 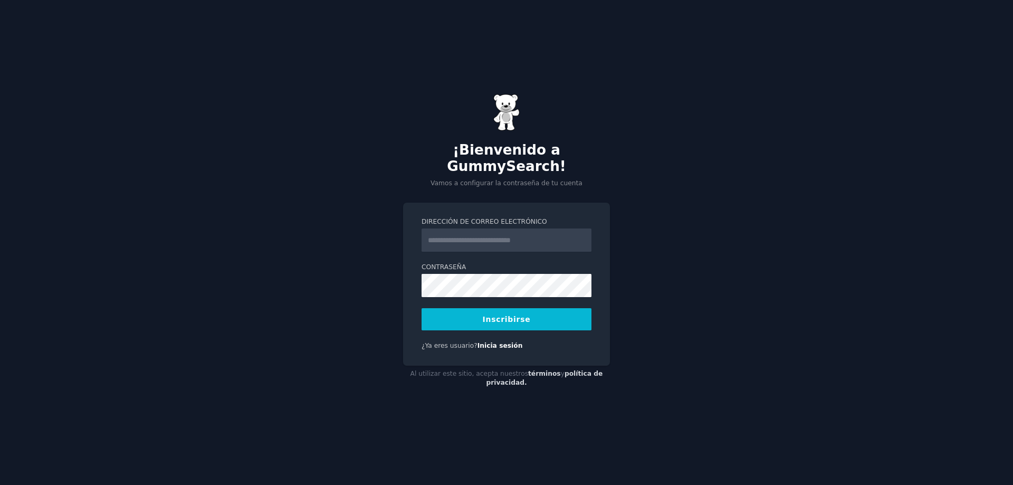 What do you see at coordinates (449, 345) in the screenshot?
I see `font: ¿Ya eres usuario?` at bounding box center [449, 345].